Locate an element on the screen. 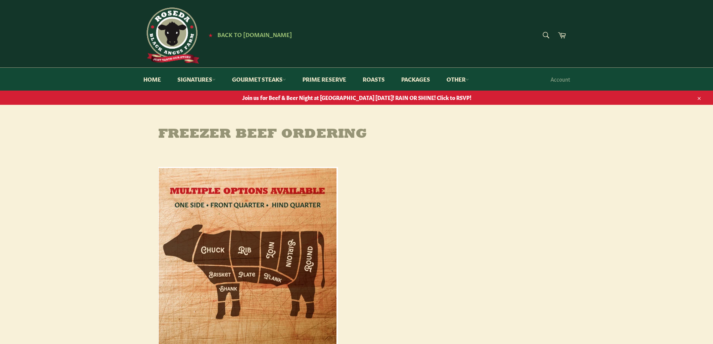 The height and width of the screenshot is (344, 713). a: Prime Reserve is located at coordinates (324, 79).